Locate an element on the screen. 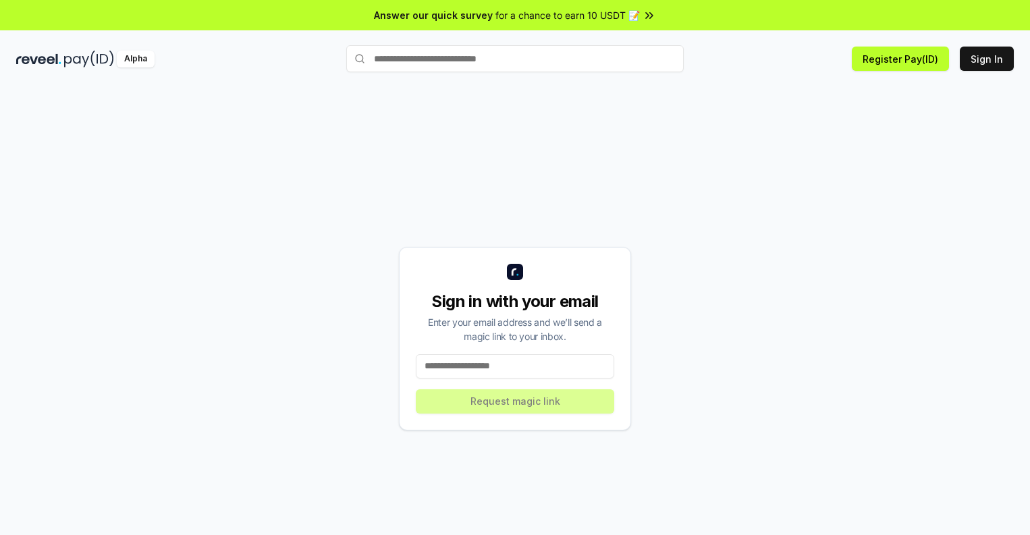 The width and height of the screenshot is (1030, 535). div: Sign in with your email is located at coordinates (515, 302).